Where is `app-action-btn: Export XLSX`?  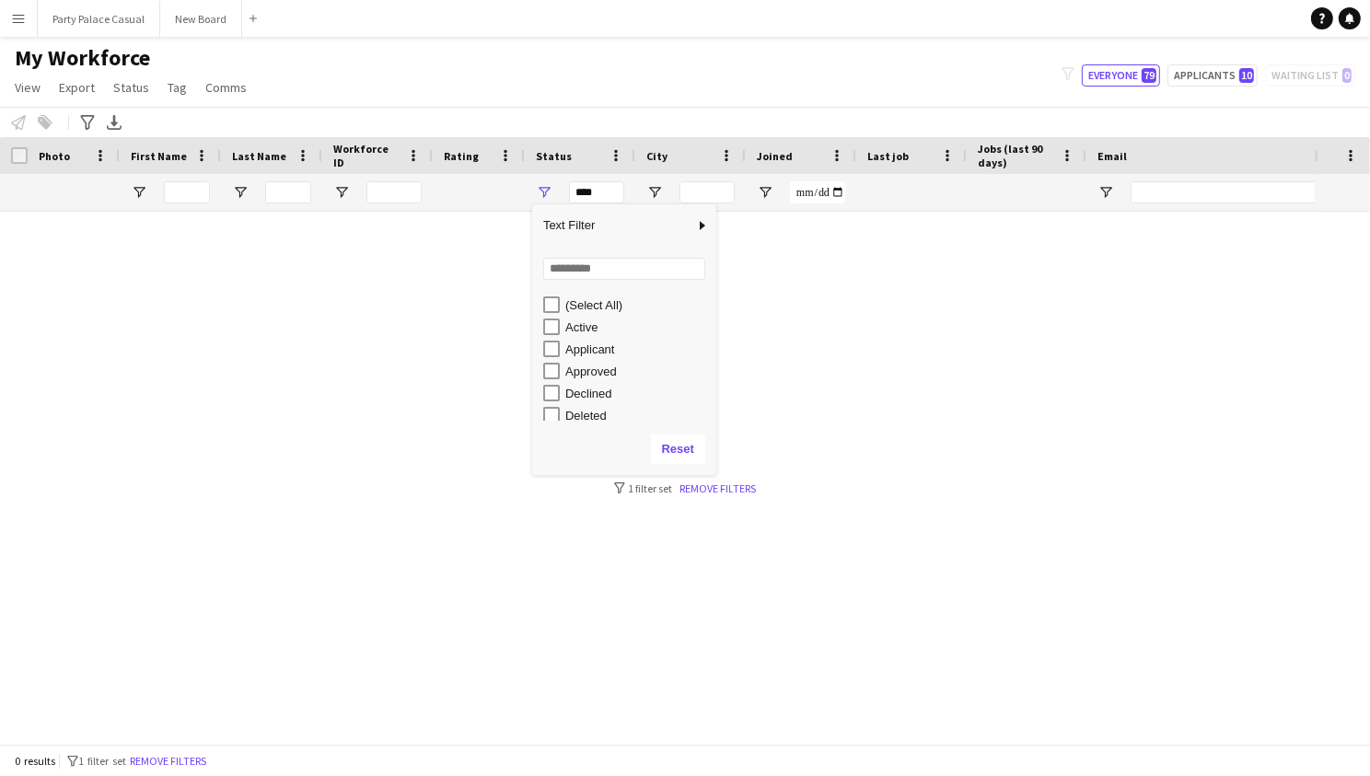
app-action-btn: Export XLSX is located at coordinates (114, 122).